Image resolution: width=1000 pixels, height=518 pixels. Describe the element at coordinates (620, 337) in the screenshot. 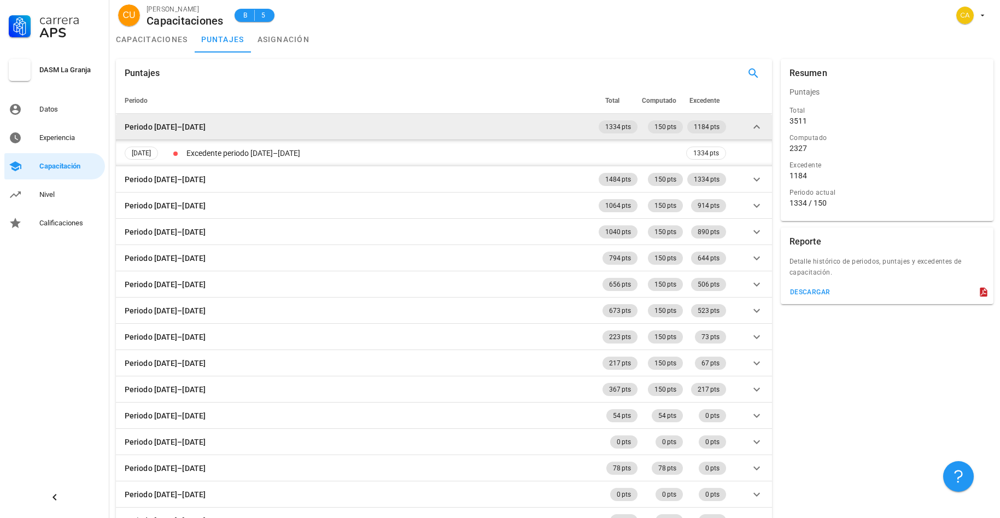

I see `span: 223 pts` at that location.